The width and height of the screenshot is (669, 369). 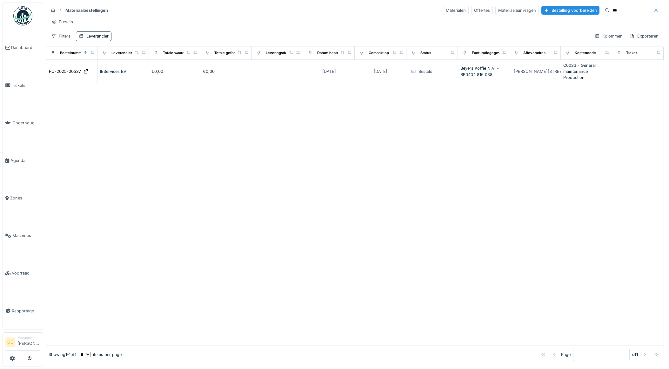 What do you see at coordinates (29, 337) in the screenshot?
I see `div: Manager` at bounding box center [29, 337].